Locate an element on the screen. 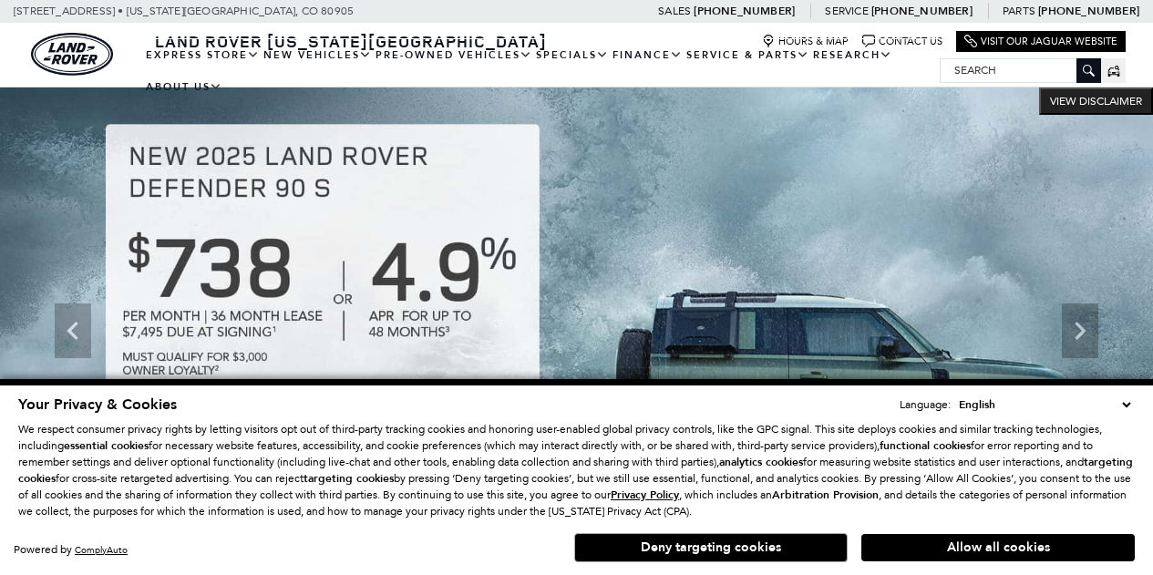 Image resolution: width=1153 pixels, height=575 pixels. a: Specials is located at coordinates (572, 55).